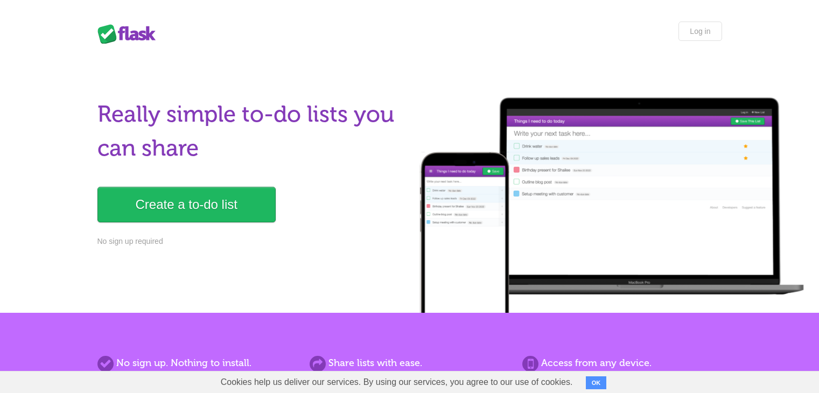  What do you see at coordinates (700, 31) in the screenshot?
I see `a: Log in` at bounding box center [700, 31].